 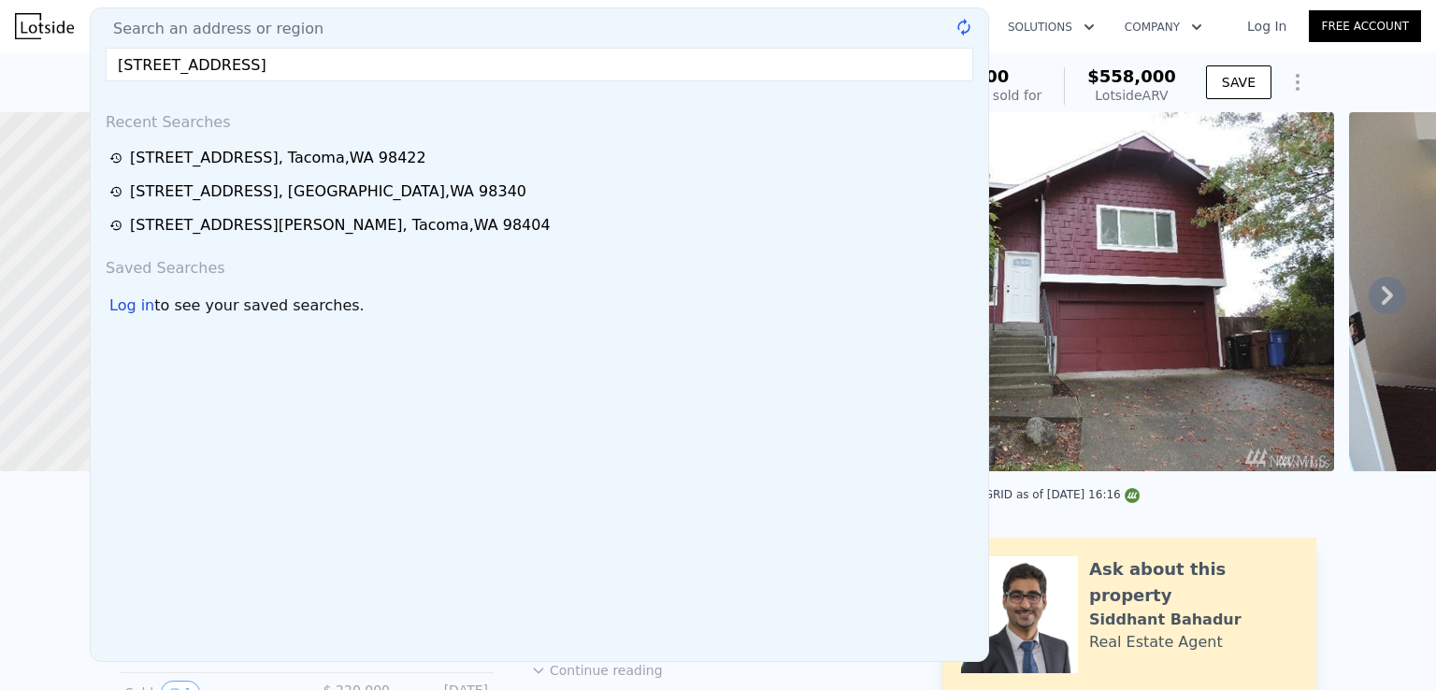 What do you see at coordinates (597, 671) in the screenshot?
I see `button: Continue reading` at bounding box center [597, 671].